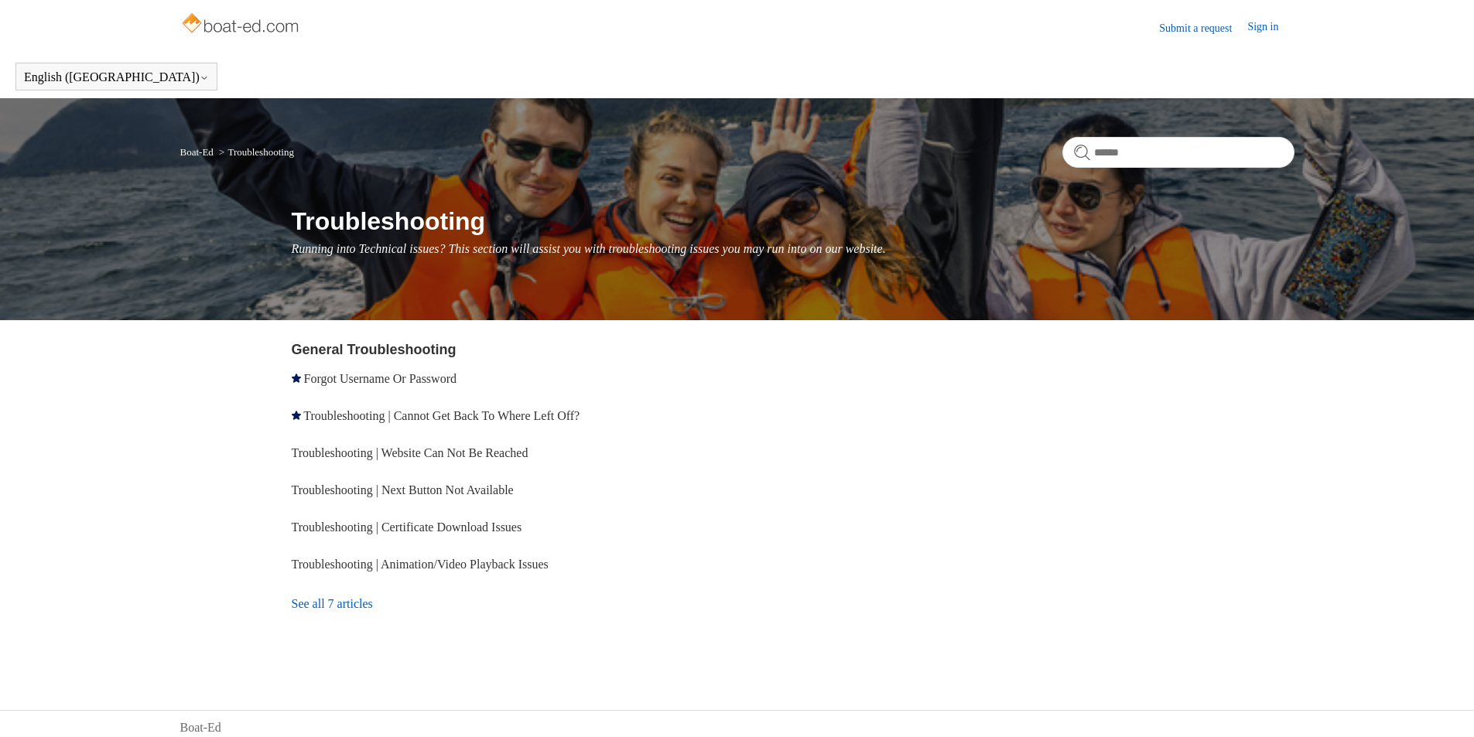  Describe the element at coordinates (1178, 152) in the screenshot. I see `input: Search` at that location.